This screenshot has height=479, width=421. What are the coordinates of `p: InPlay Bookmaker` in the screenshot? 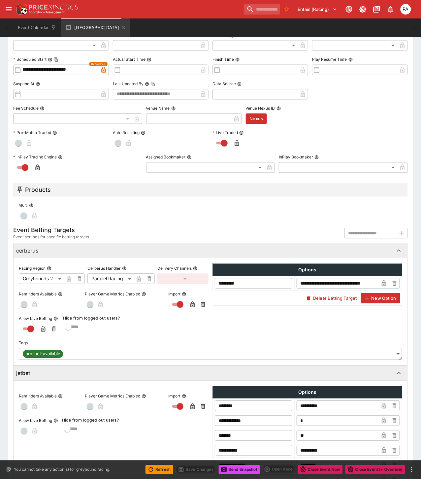 It's located at (296, 157).